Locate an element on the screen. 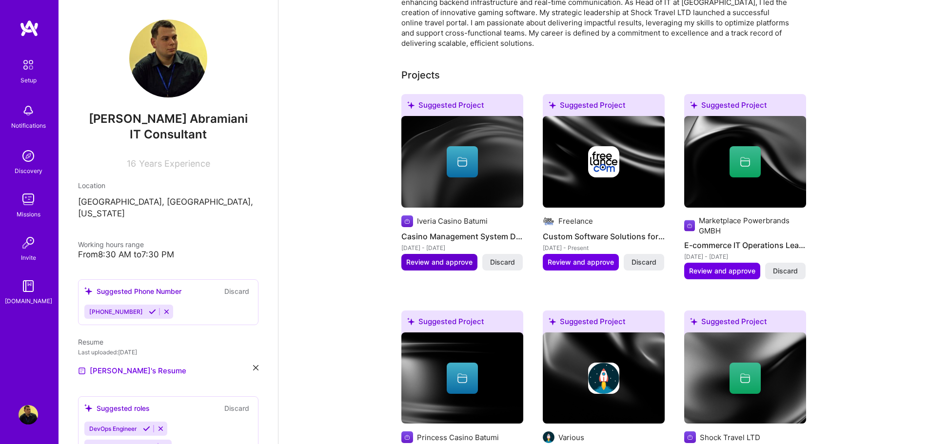 This screenshot has height=444, width=929. div: Suggested roles is located at coordinates (117, 408).